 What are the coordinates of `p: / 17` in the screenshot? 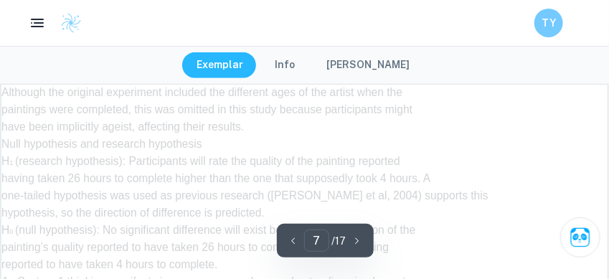 It's located at (340, 241).